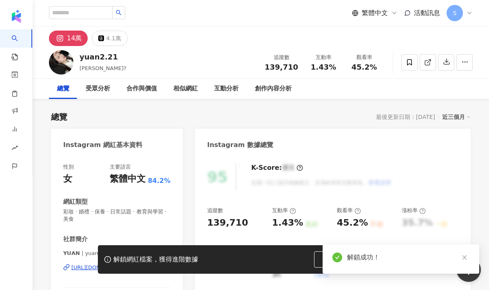 This screenshot has width=489, height=290. What do you see at coordinates (456, 117) in the screenshot?
I see `div: 近三個月` at bounding box center [456, 117].